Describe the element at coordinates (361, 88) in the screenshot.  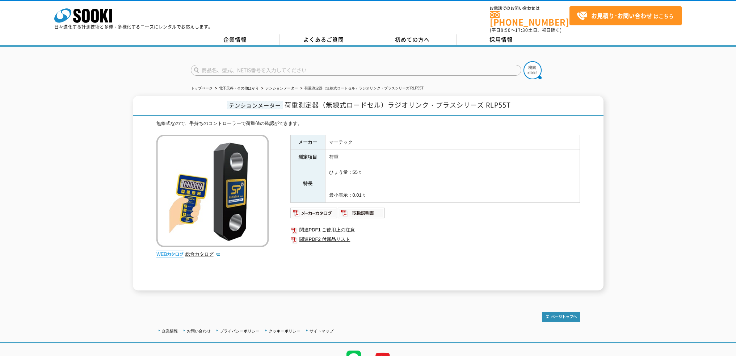
I see `li: 荷重測定器（無線式ロードセル）ラジオリンク・プラスシリーズ RLP55T` at that location.